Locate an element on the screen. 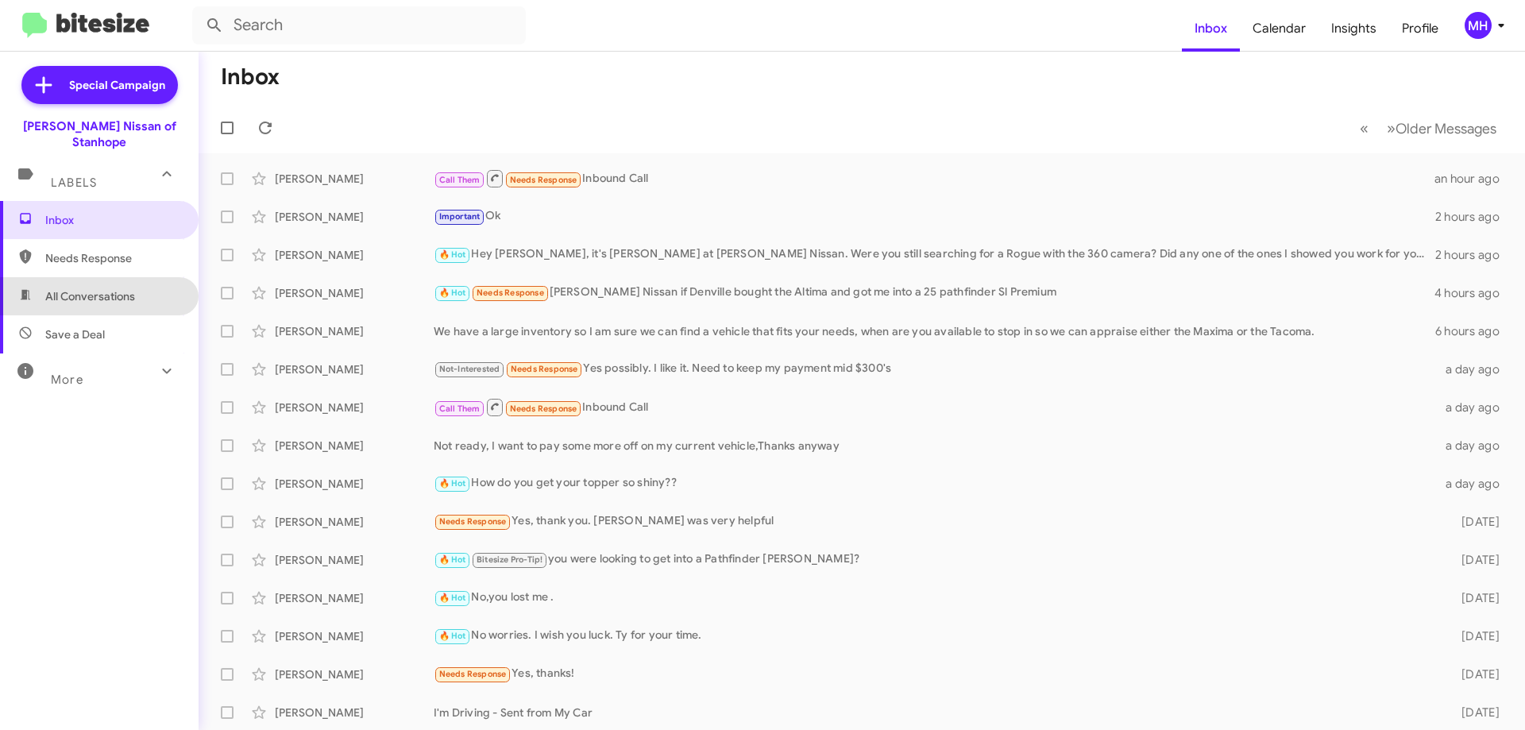 This screenshot has height=730, width=1525. span: More is located at coordinates (67, 380).